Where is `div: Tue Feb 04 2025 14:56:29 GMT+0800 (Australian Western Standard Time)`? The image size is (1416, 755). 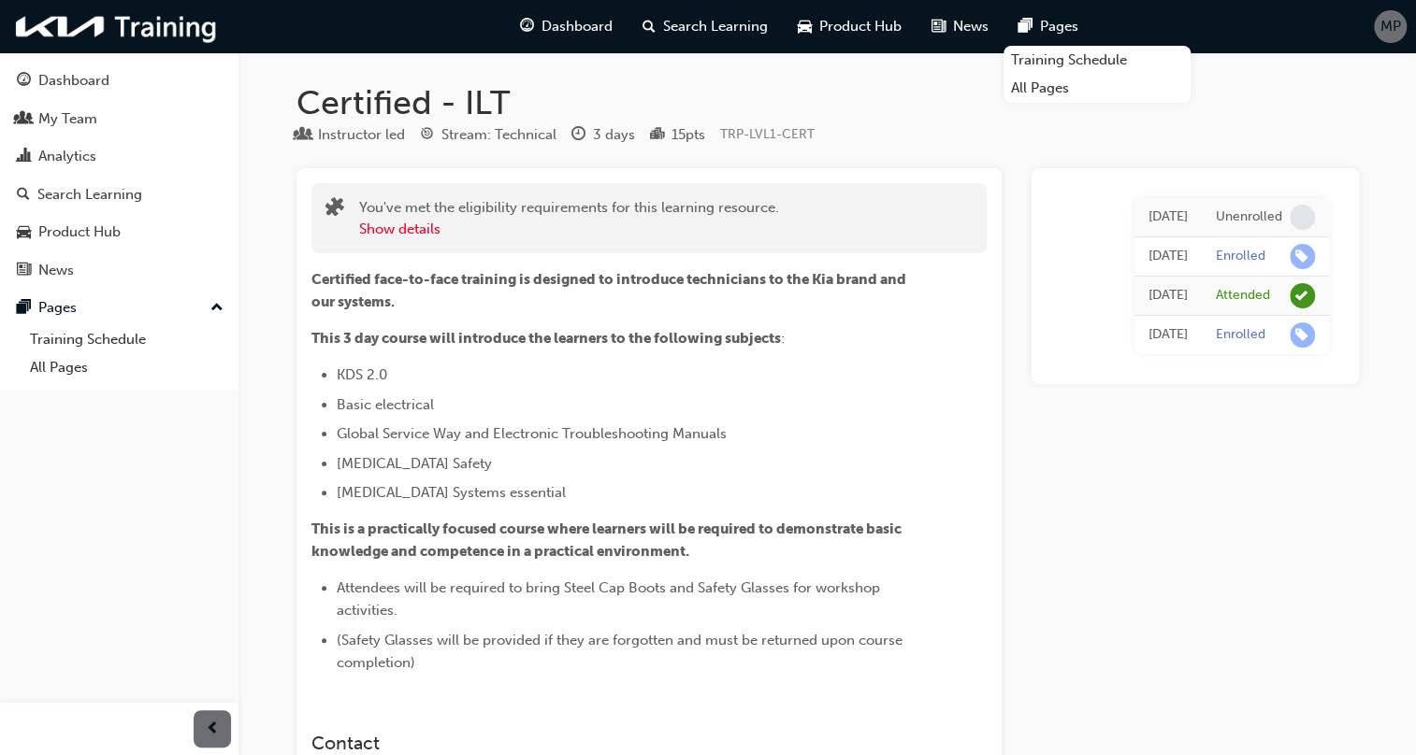 div: Tue Feb 04 2025 14:56:29 GMT+0800 (Australian Western Standard Time) is located at coordinates (1168, 256).